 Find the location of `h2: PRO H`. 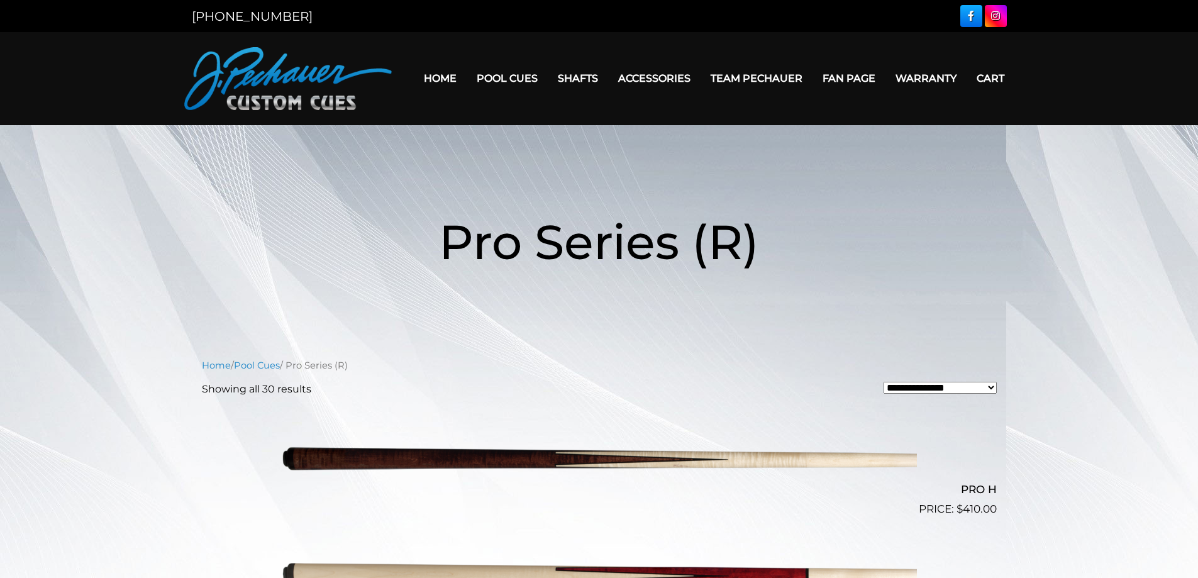

h2: PRO H is located at coordinates (599, 489).